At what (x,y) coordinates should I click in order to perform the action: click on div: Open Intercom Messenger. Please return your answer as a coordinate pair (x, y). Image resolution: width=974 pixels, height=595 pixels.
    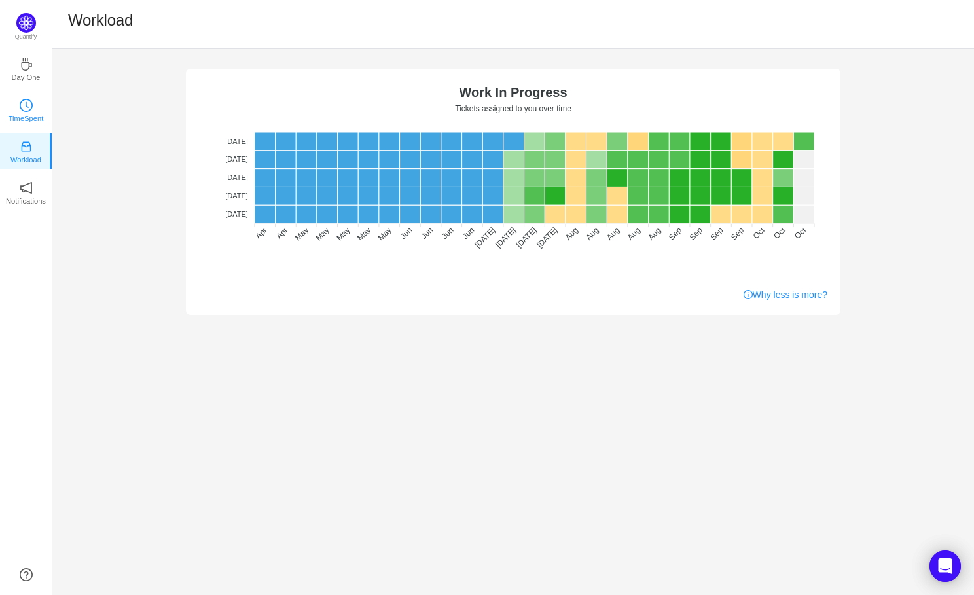
    Looking at the image, I should click on (945, 566).